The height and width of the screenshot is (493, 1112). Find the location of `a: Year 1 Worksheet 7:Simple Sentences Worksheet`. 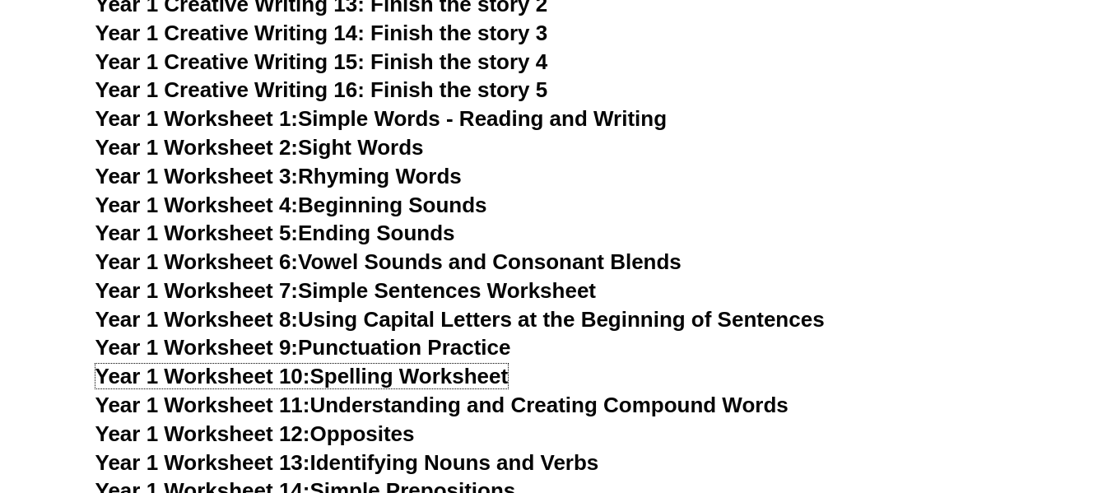

a: Year 1 Worksheet 7:Simple Sentences Worksheet is located at coordinates (346, 291).